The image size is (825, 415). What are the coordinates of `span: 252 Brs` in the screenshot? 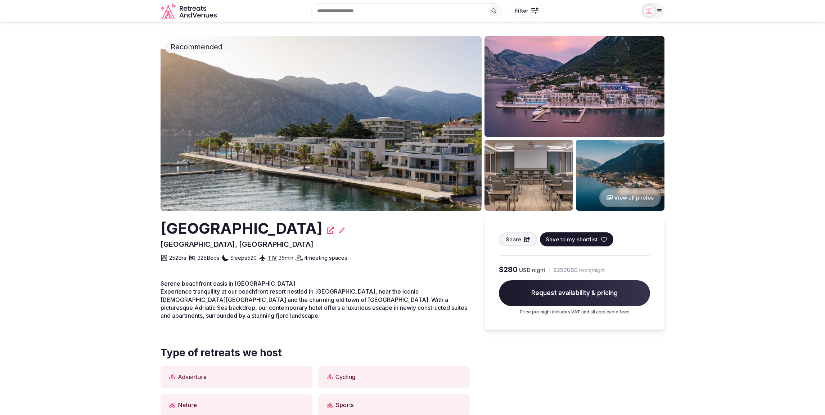 It's located at (178, 257).